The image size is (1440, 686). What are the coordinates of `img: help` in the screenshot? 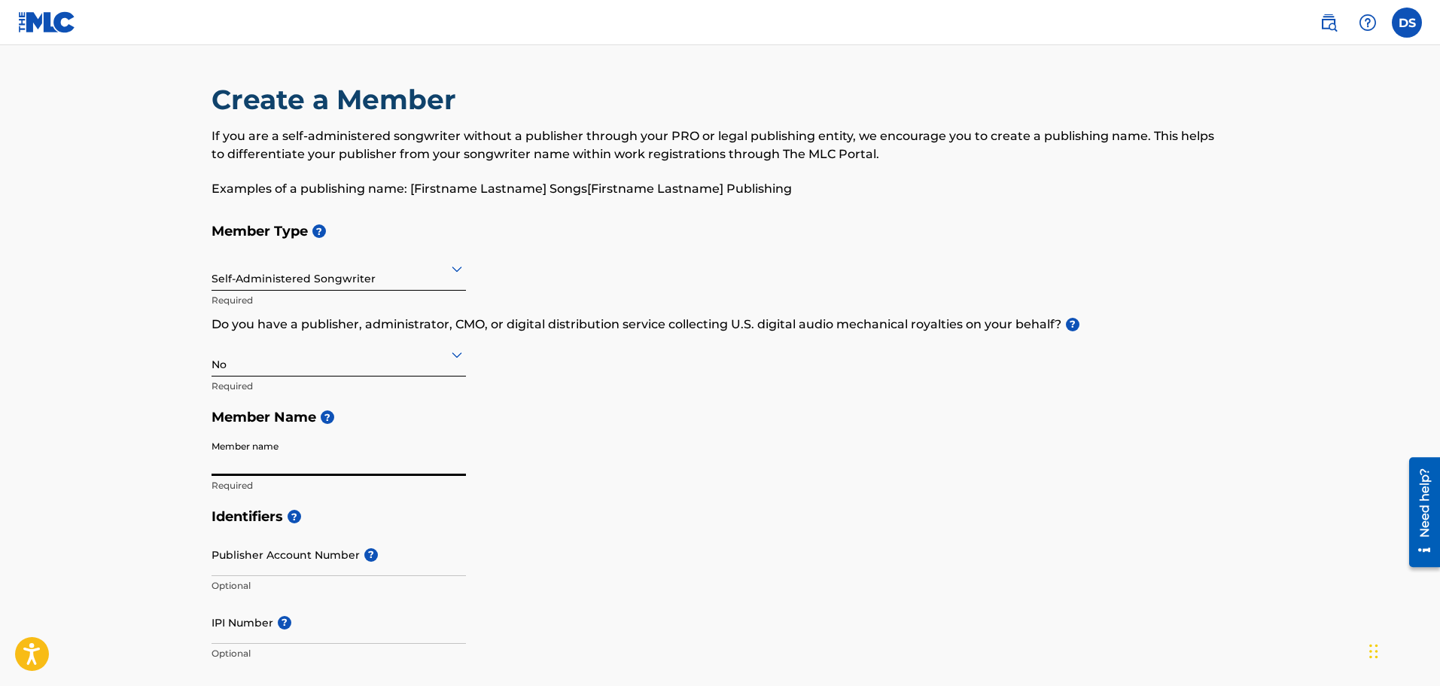 It's located at (1368, 23).